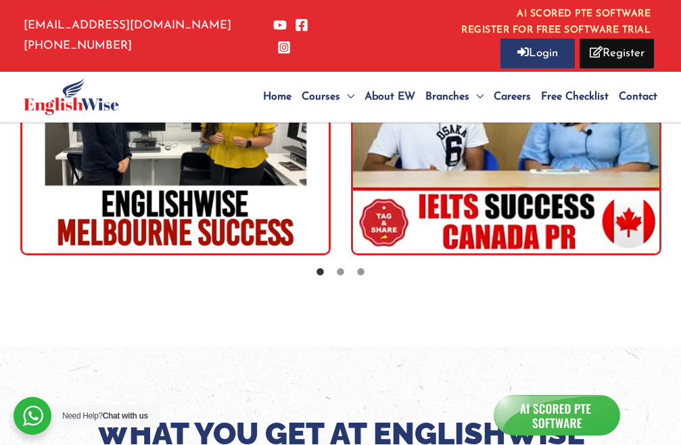 The width and height of the screenshot is (681, 445). Describe the element at coordinates (617, 53) in the screenshot. I see `a: Register` at that location.